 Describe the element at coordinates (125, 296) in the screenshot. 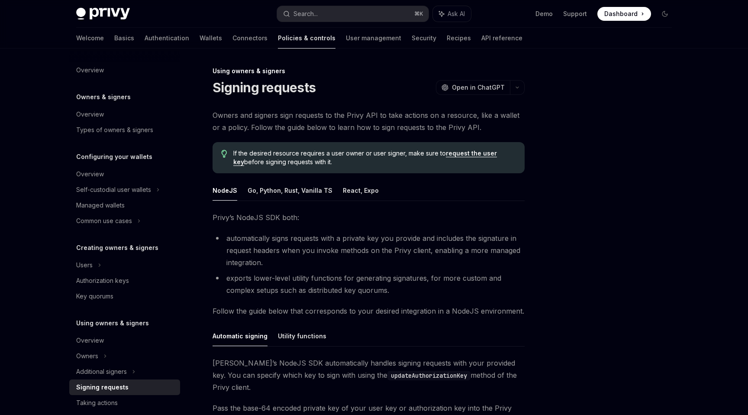

I see `a: Key quorums` at that location.